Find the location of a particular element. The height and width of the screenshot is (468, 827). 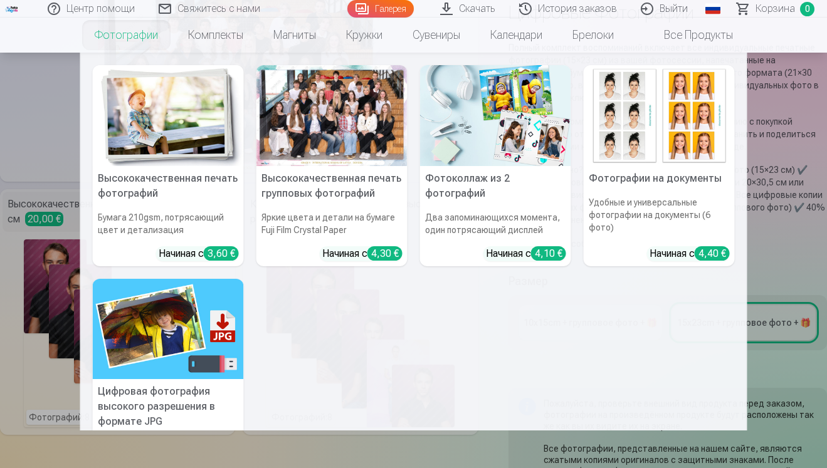

h6: Удобные и универсальные фотографии на документы (6 фото) is located at coordinates (659, 216).